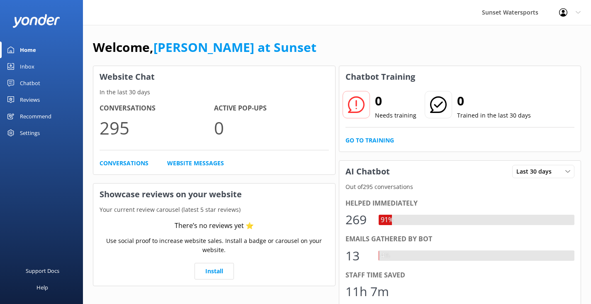 This screenshot has height=304, width=591. What do you see at coordinates (385, 255) in the screenshot?
I see `div: 4%` at bounding box center [385, 255].